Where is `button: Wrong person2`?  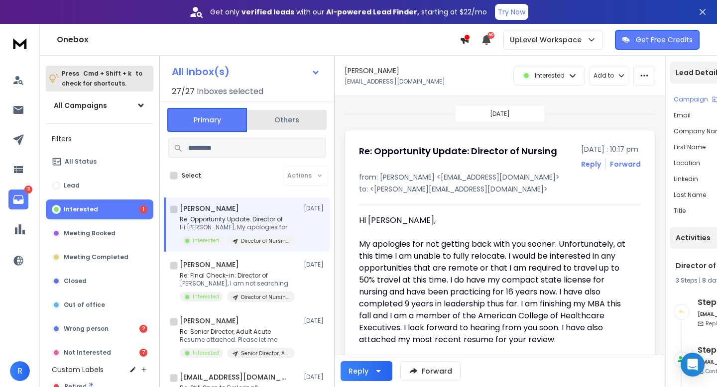 button: Wrong person2 is located at coordinates (100, 329).